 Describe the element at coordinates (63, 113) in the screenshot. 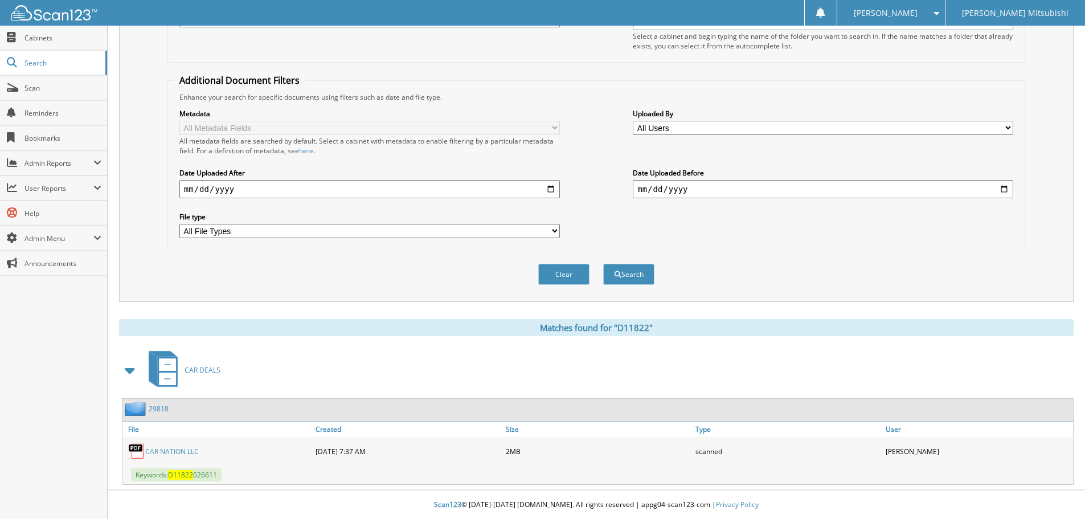

I see `span: Reminders` at that location.